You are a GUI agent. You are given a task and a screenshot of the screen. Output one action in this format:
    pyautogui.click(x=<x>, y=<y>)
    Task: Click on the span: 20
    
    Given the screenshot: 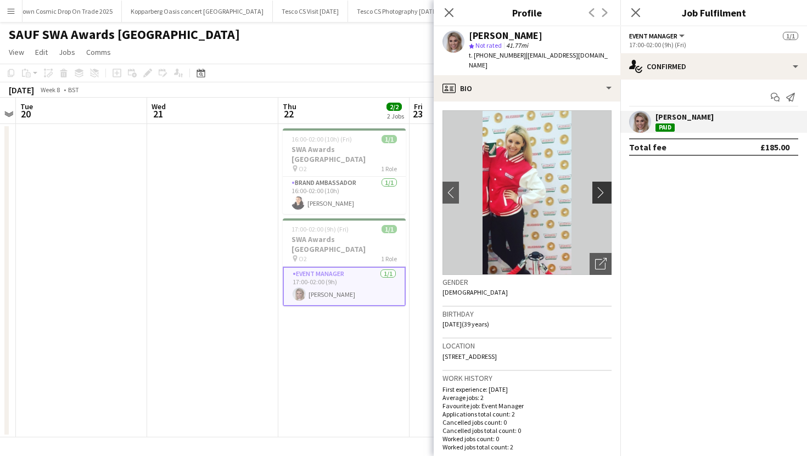 What is the action you would take?
    pyautogui.click(x=26, y=114)
    